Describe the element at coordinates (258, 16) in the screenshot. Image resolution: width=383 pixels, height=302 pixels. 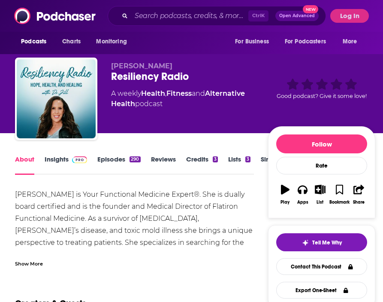
I see `span: Ctrl K` at that location.